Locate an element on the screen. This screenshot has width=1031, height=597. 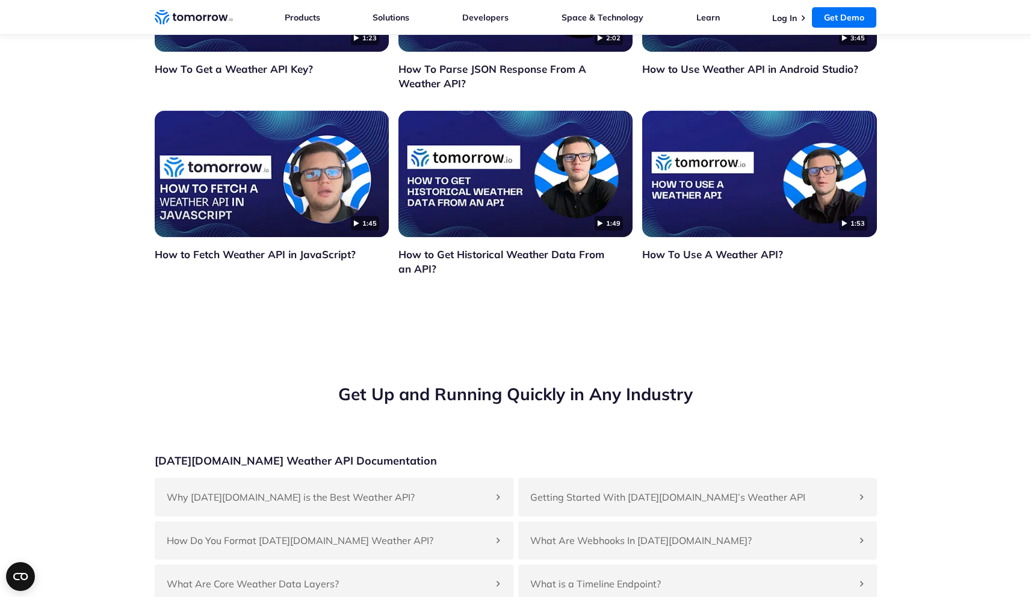
a: Home link is located at coordinates (194, 17).